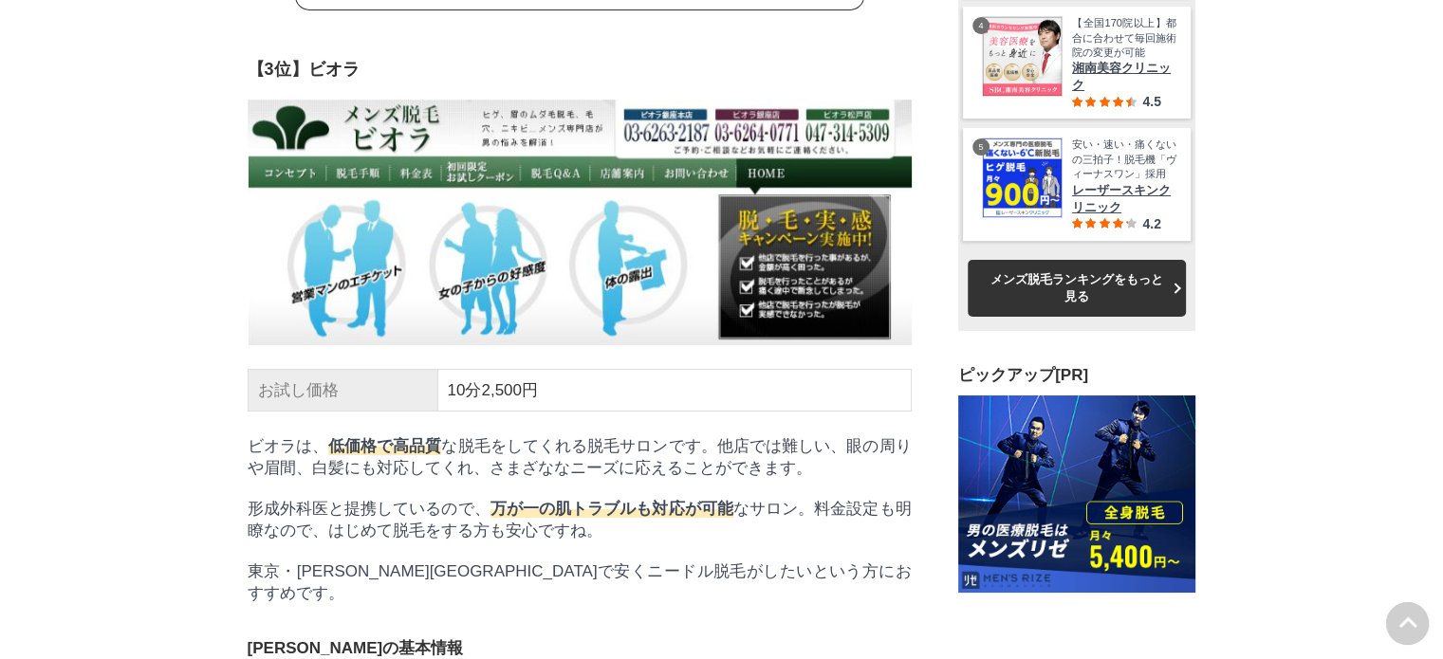 The image size is (1443, 659). I want to click on span: 4.2, so click(1151, 223).